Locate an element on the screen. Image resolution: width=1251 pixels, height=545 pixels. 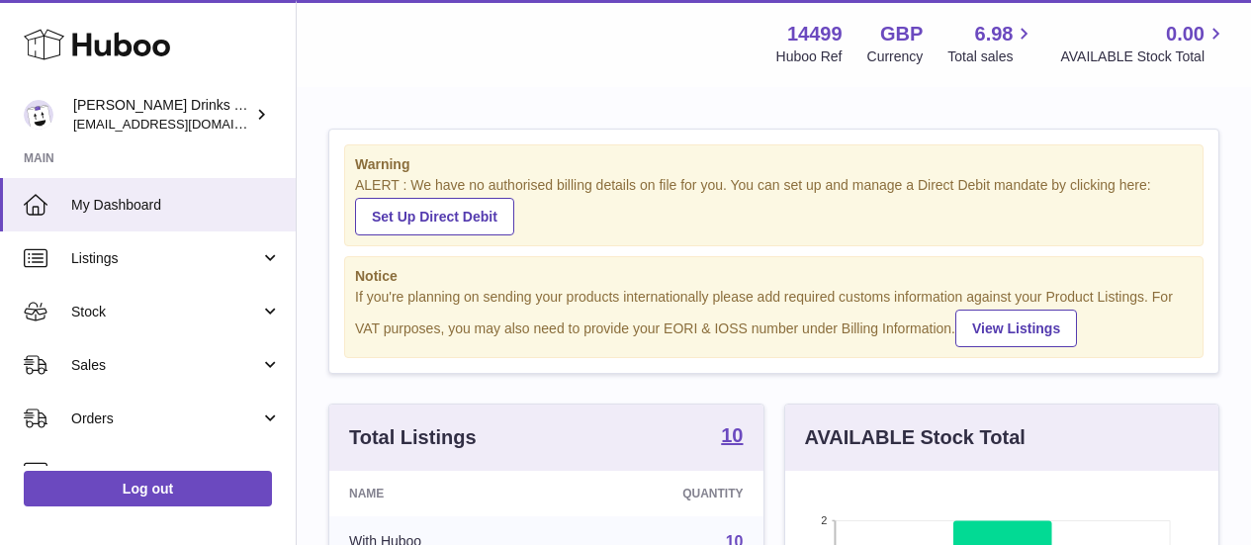
th: Quantity is located at coordinates (663, 494).